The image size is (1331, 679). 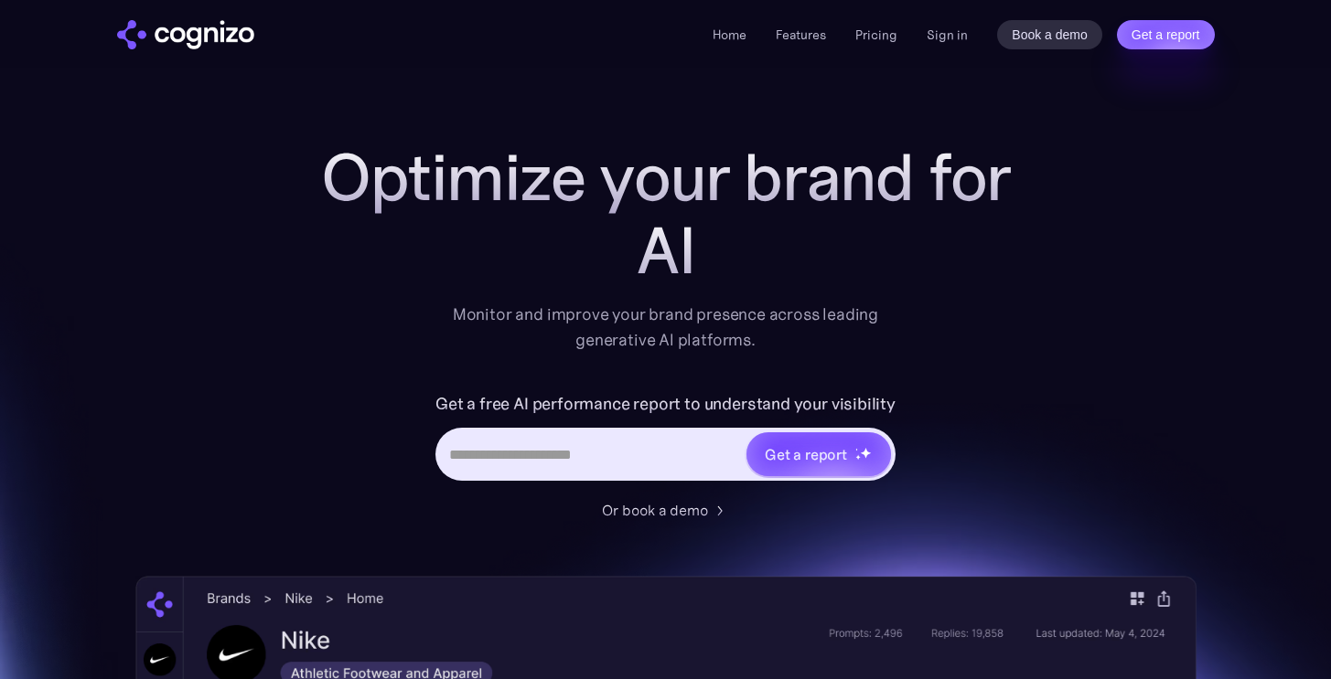 I want to click on div: AI, so click(x=666, y=251).